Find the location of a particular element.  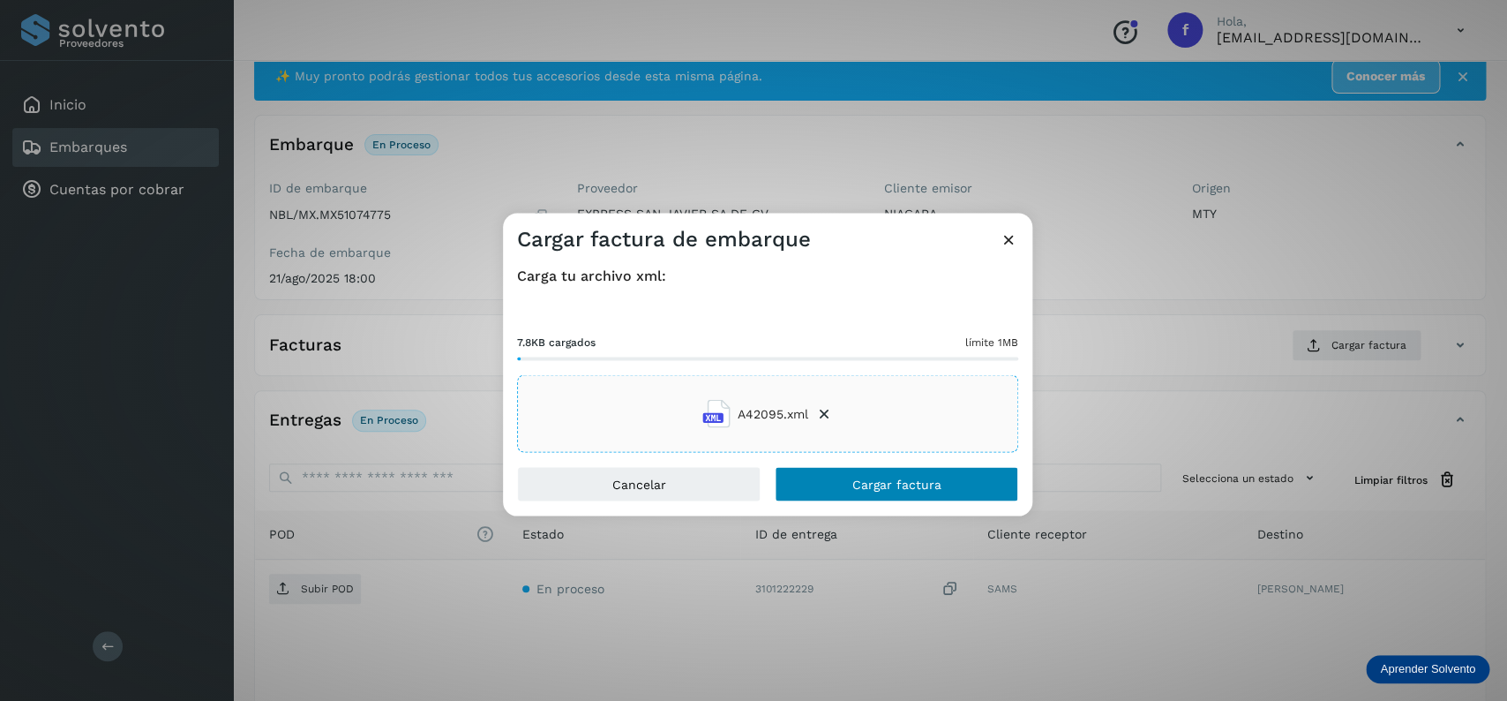

button: Cargar factura is located at coordinates (897, 484).